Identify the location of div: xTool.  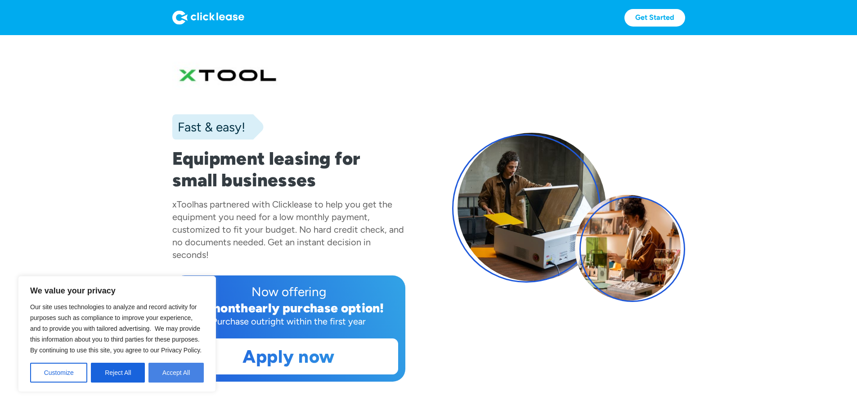
(183, 204).